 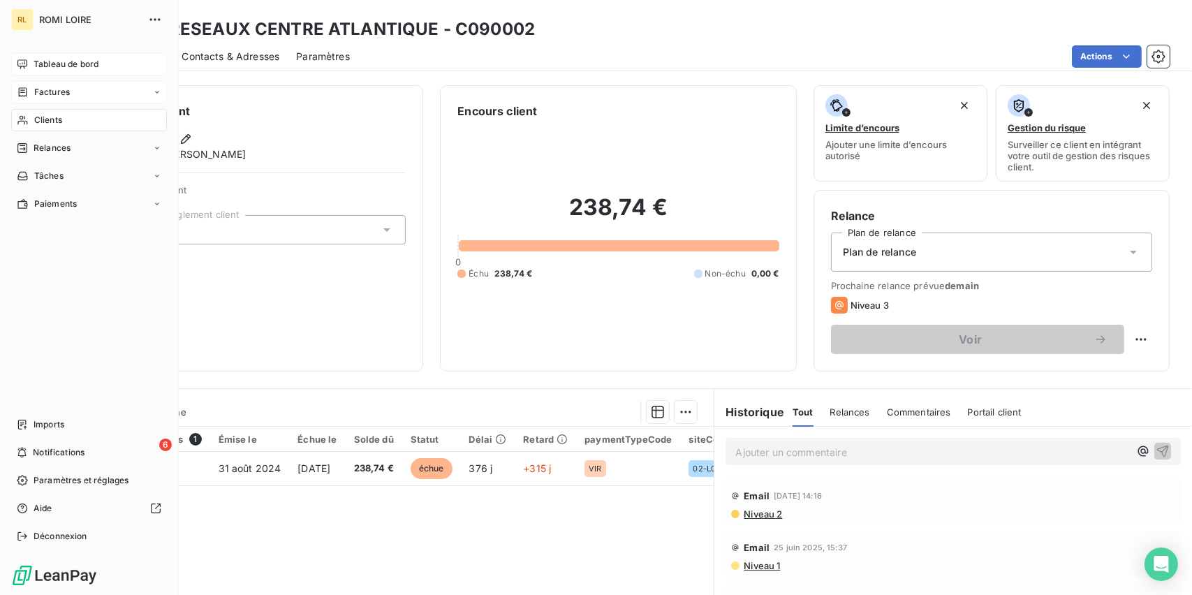 I want to click on span: +315 j, so click(x=537, y=468).